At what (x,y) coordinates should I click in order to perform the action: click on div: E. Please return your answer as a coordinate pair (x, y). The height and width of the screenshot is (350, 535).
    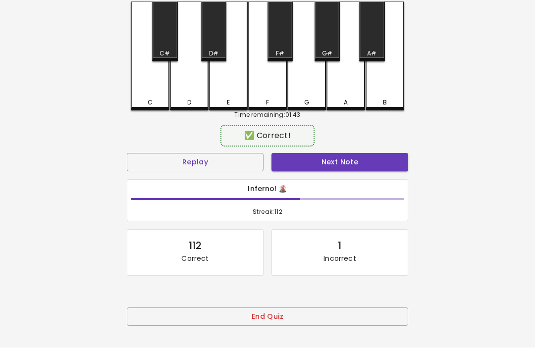
    Looking at the image, I should click on (228, 103).